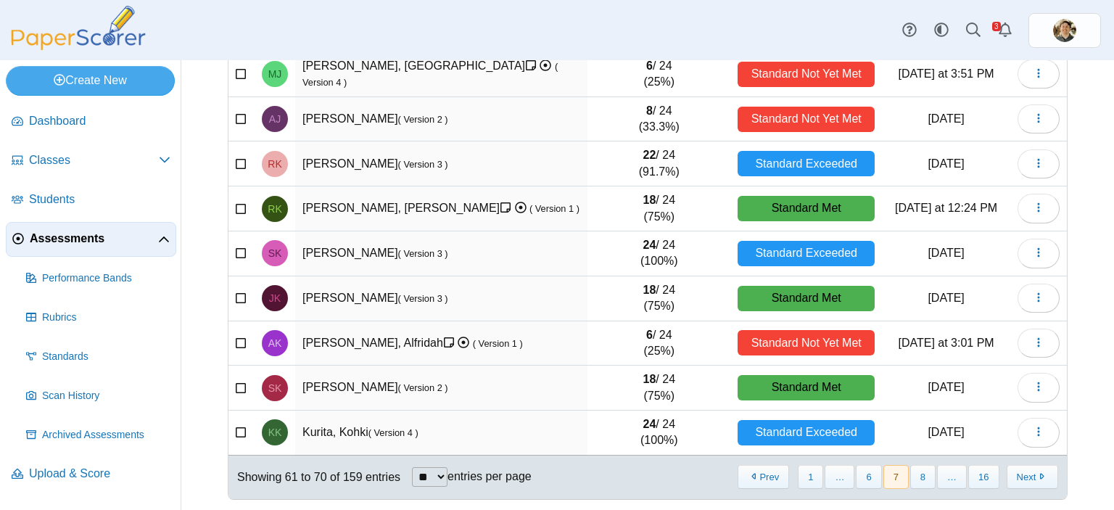  What do you see at coordinates (810, 477) in the screenshot?
I see `button: 1` at bounding box center [810, 477].